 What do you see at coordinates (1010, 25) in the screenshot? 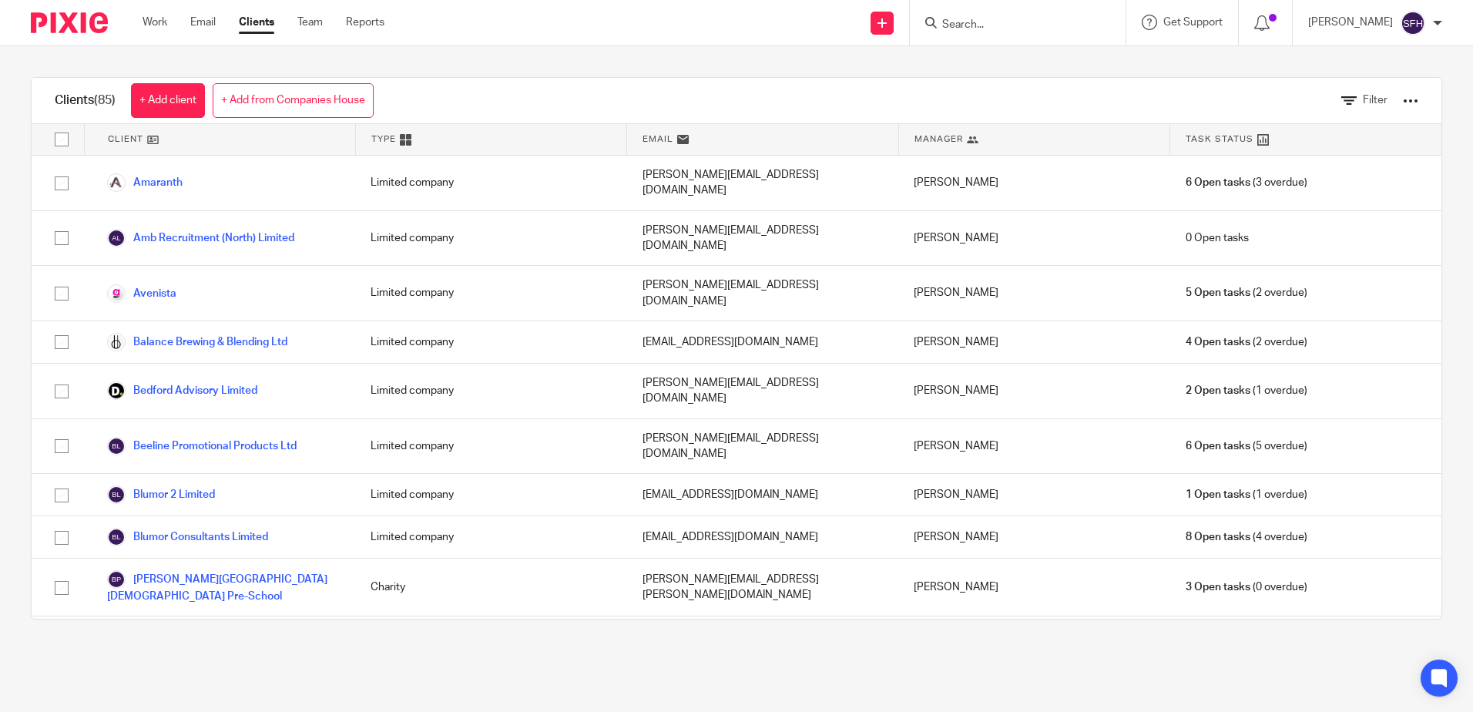
I see `input: Search` at bounding box center [1010, 25].